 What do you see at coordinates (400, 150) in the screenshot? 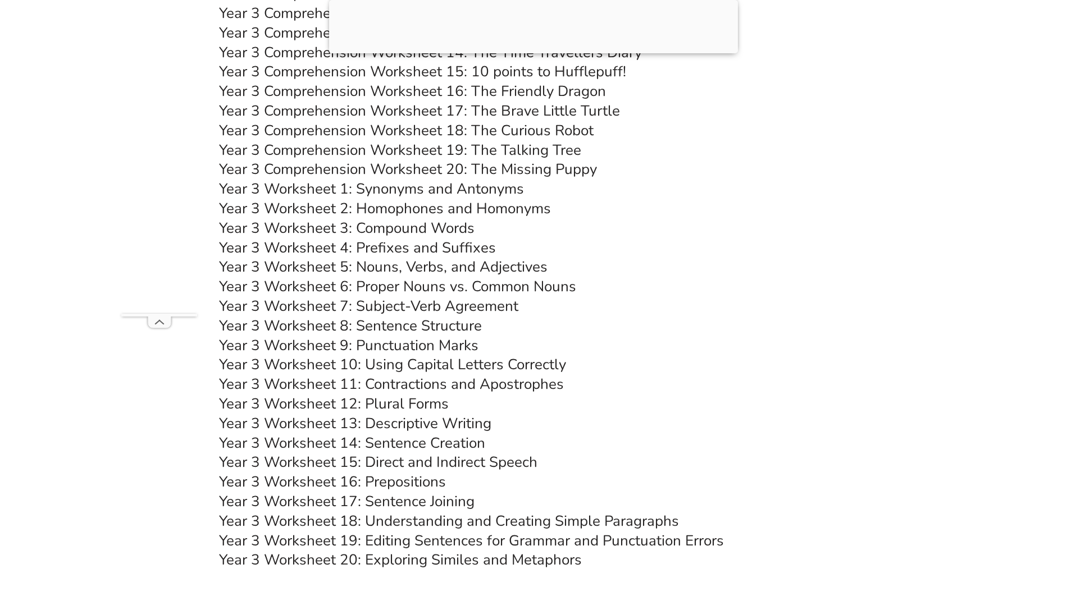
I see `a: Year 3 Comprehension Worksheet 19: The Talking Tree` at bounding box center [400, 150].